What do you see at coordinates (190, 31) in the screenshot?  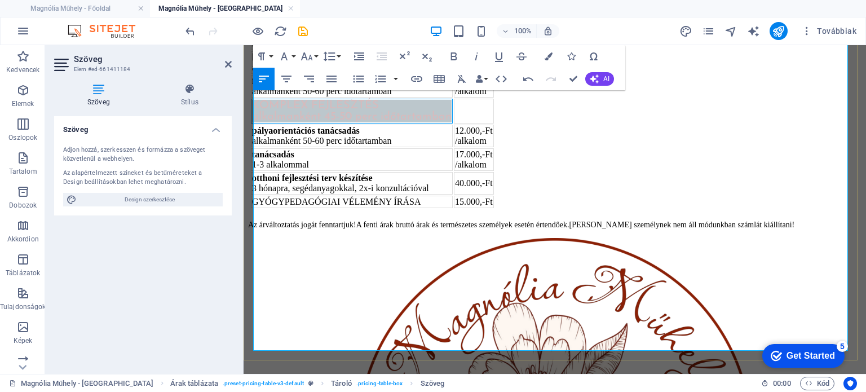 I see `button: undo` at bounding box center [190, 31].